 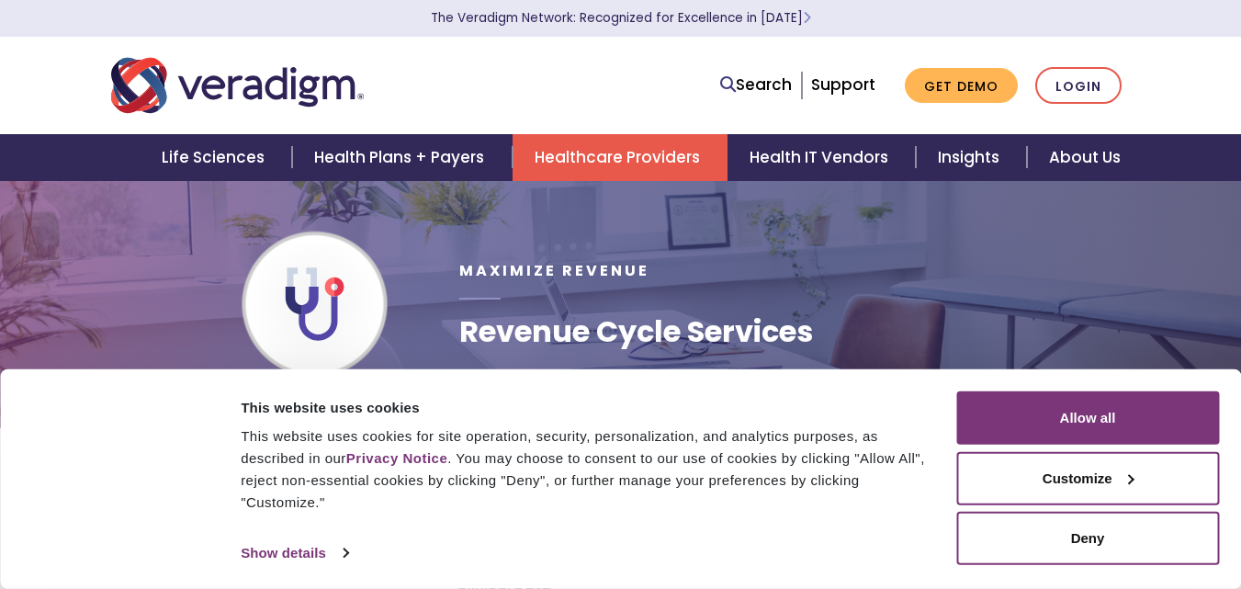 What do you see at coordinates (294, 553) in the screenshot?
I see `a: Show details` at bounding box center [294, 553].